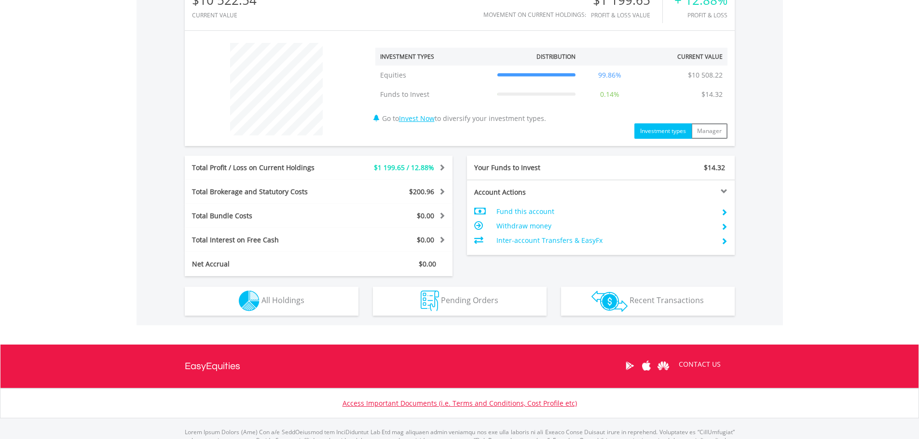 The height and width of the screenshot is (439, 919). I want to click on td: Equities, so click(433, 75).